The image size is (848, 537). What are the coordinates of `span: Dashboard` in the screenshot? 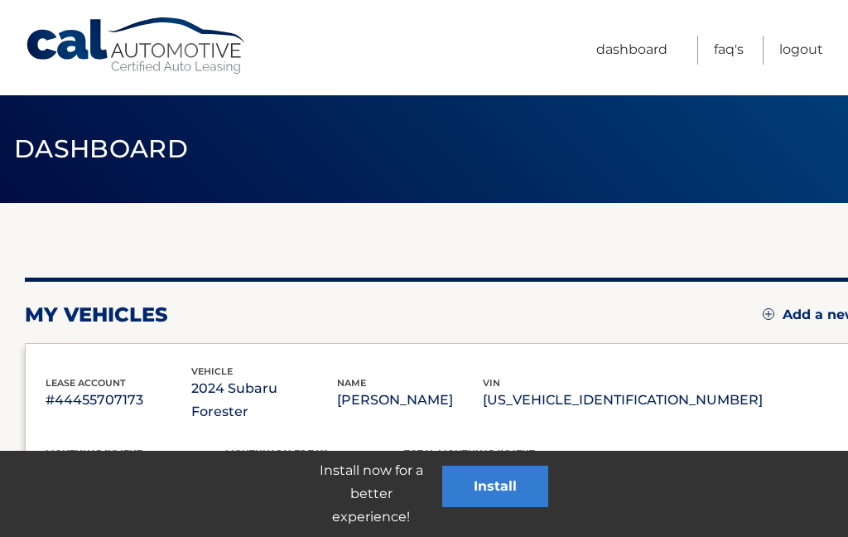 It's located at (101, 148).